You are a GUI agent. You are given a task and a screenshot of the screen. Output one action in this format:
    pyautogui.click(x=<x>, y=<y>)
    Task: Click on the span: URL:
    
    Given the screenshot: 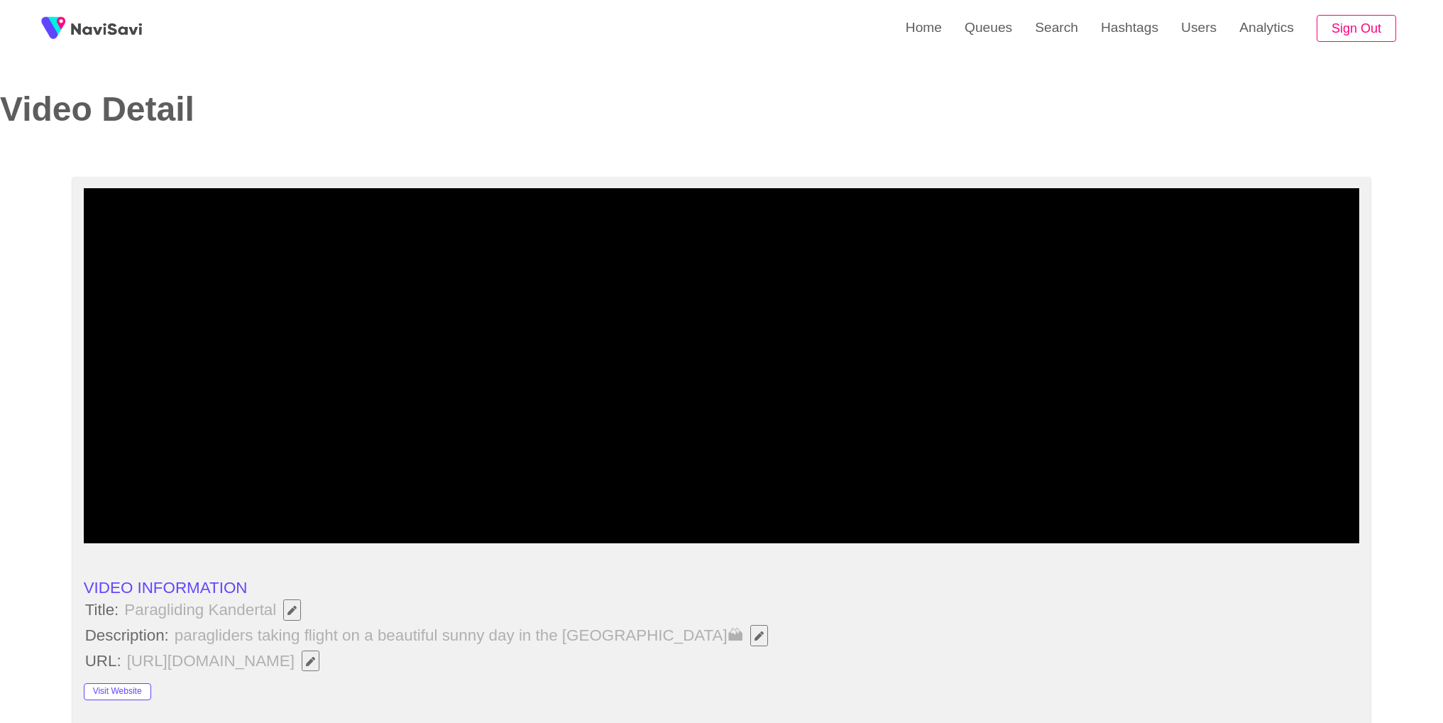 What is the action you would take?
    pyautogui.click(x=103, y=661)
    